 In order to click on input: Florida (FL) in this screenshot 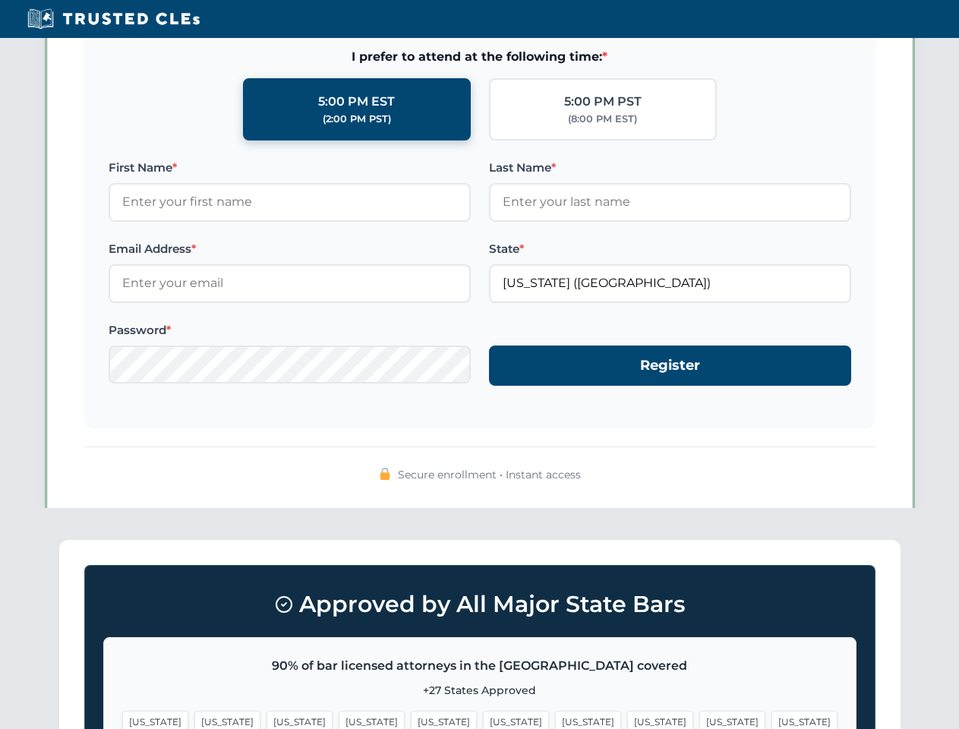, I will do `click(669, 283)`.